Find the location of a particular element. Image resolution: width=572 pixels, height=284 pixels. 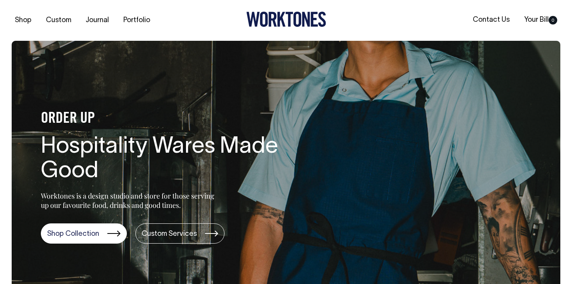

a: Journal is located at coordinates (97, 20).